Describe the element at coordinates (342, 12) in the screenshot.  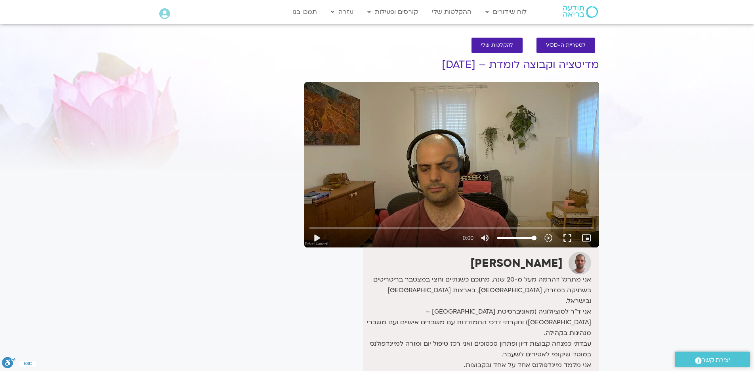
I see `a: עזרה` at that location.